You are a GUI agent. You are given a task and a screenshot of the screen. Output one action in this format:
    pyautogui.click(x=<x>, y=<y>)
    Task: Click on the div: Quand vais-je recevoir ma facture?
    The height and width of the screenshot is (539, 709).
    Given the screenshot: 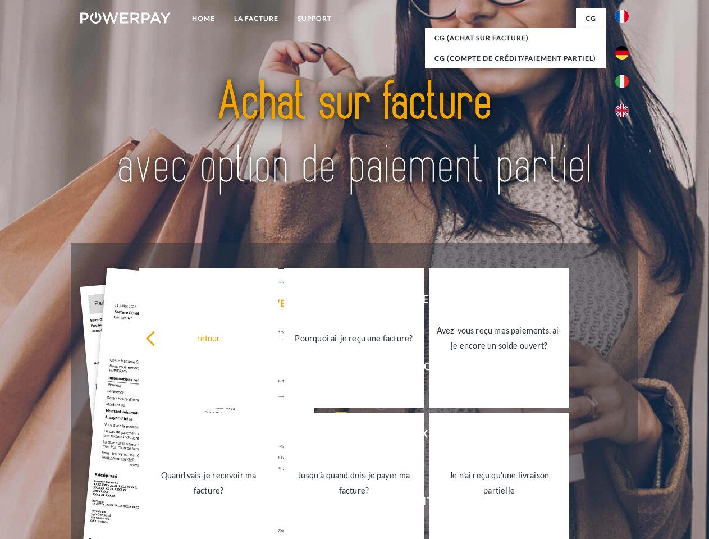 What is the action you would take?
    pyautogui.click(x=208, y=483)
    